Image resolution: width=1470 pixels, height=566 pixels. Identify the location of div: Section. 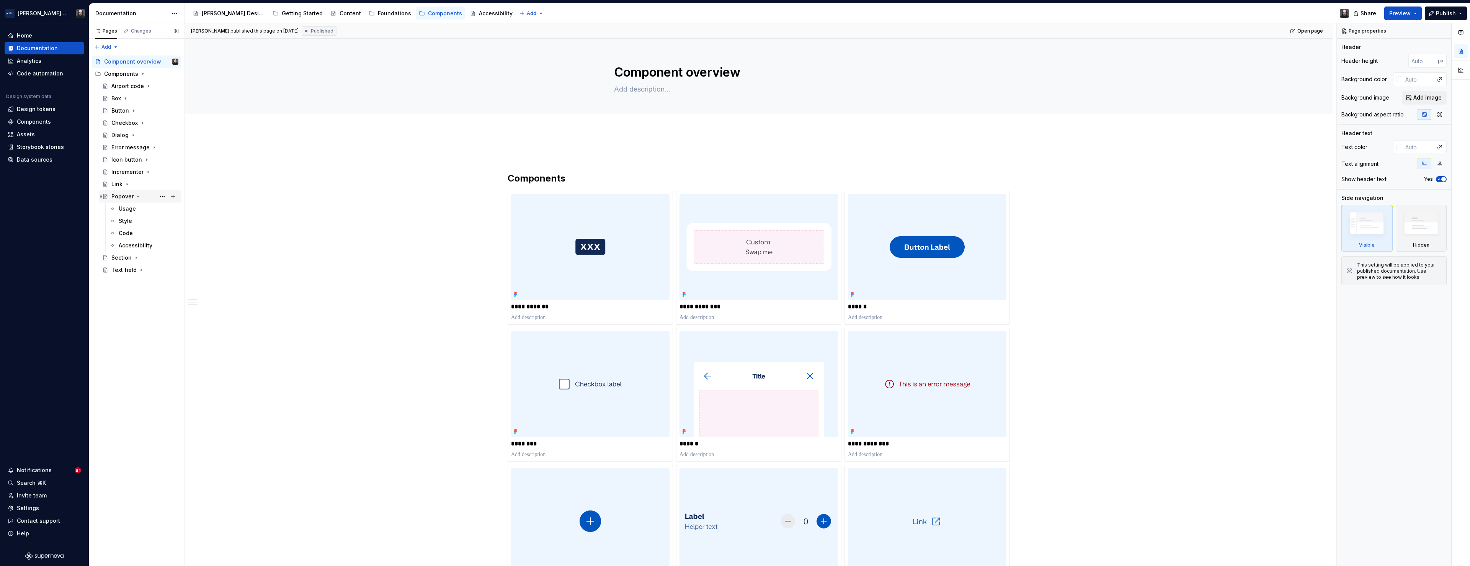
(121, 258).